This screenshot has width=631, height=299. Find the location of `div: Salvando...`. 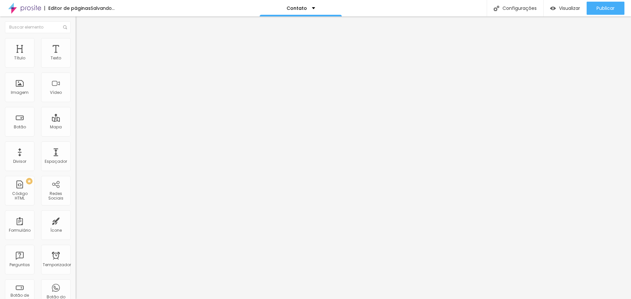

div: Salvando... is located at coordinates (103, 8).